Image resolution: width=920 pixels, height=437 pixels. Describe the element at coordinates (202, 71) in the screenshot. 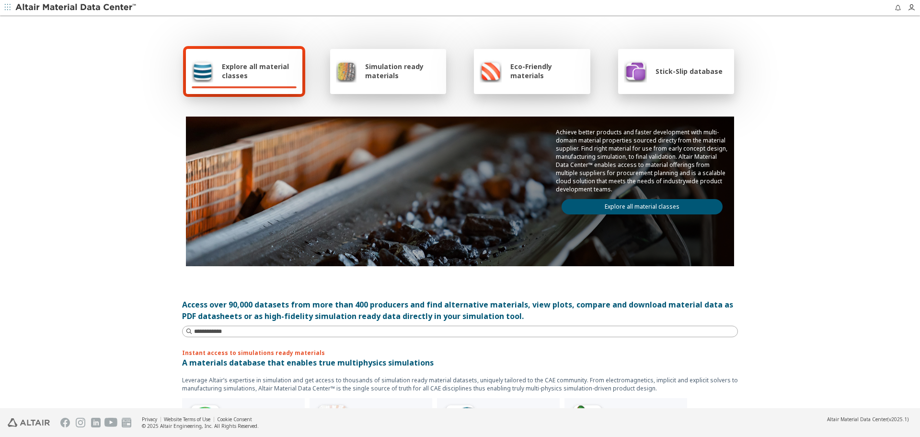

I see `img: Explore all material classes` at that location.